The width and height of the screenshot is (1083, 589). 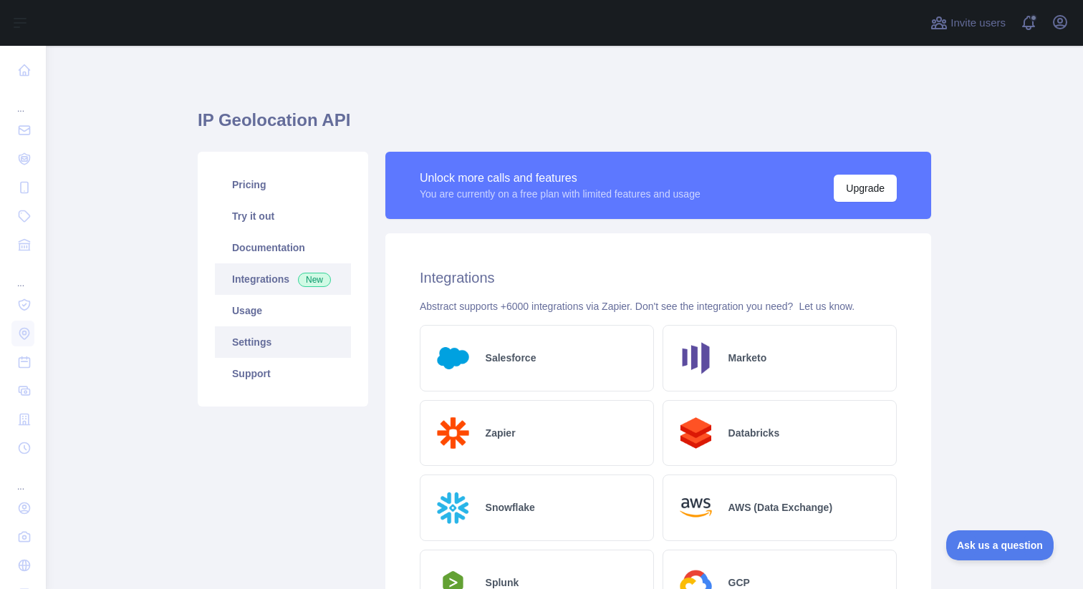 I want to click on h2: Zapier, so click(x=501, y=433).